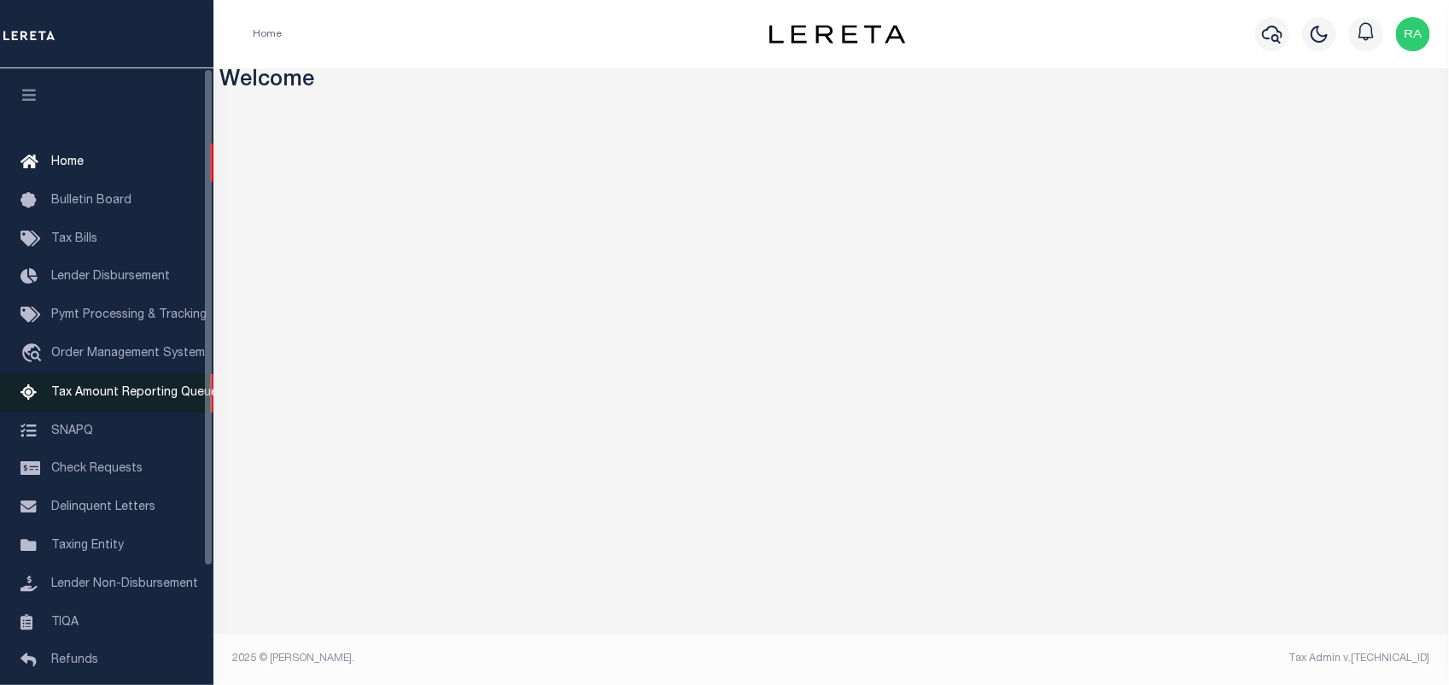 Image resolution: width=1449 pixels, height=685 pixels. I want to click on span: SNAPQ, so click(72, 430).